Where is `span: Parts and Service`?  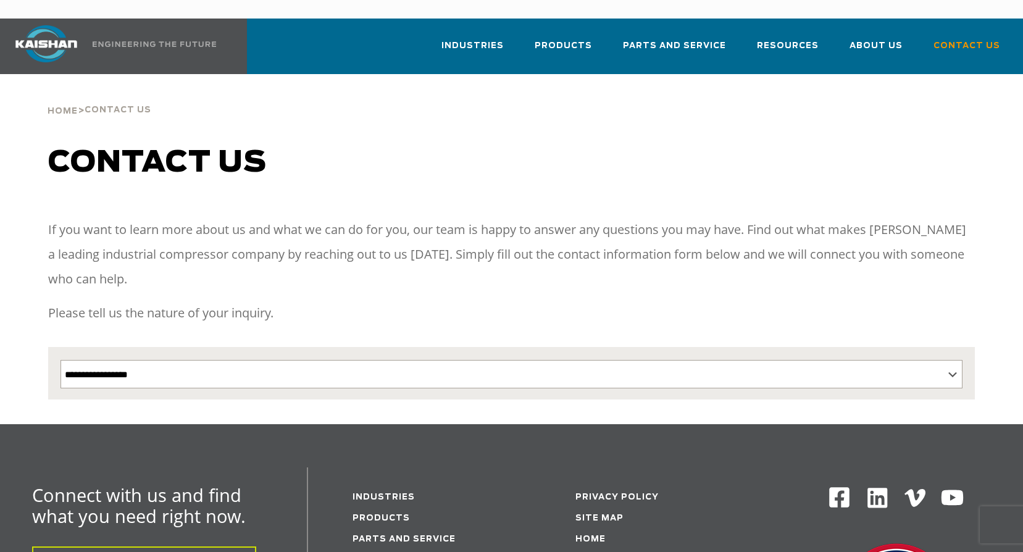 span: Parts and Service is located at coordinates (674, 46).